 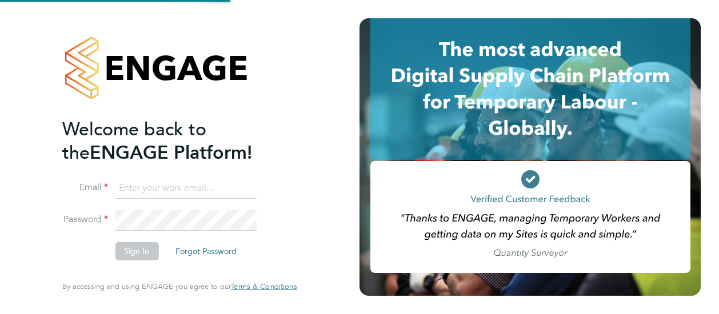 What do you see at coordinates (134, 141) in the screenshot?
I see `span: Welcome back to the` at bounding box center [134, 141].